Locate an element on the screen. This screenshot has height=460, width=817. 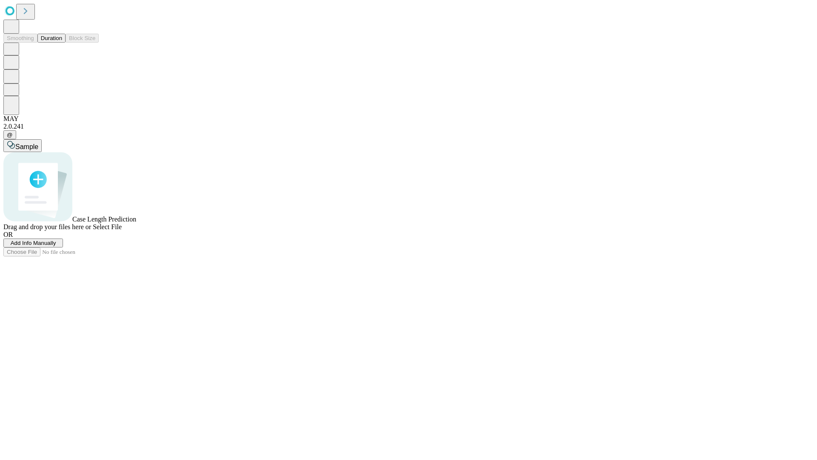
span: Case Length Prediction is located at coordinates (104, 219).